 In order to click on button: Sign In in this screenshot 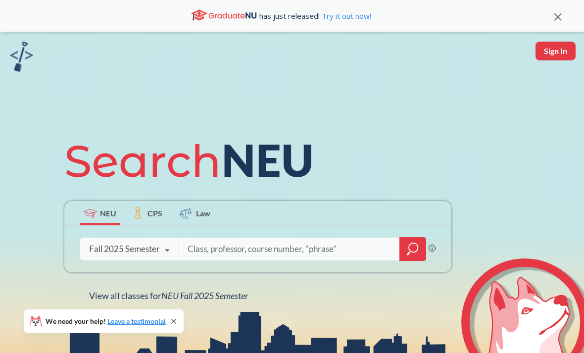, I will do `click(555, 51)`.